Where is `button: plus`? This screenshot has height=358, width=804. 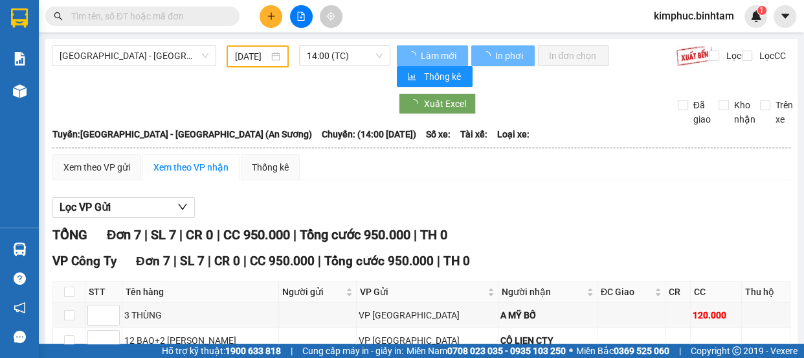
button: plus is located at coordinates (271, 16).